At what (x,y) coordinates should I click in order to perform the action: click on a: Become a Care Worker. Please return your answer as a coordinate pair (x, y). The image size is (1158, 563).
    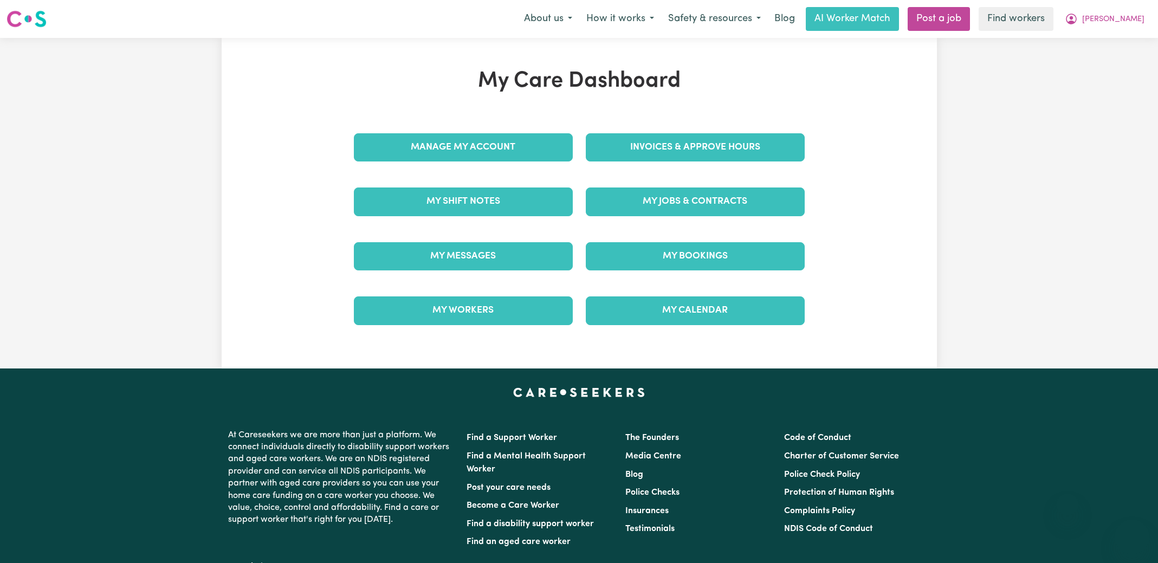
    Looking at the image, I should click on (512, 505).